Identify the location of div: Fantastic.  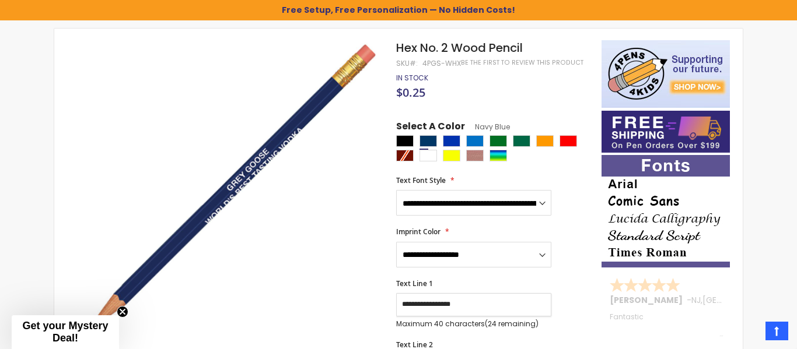
(666, 325).